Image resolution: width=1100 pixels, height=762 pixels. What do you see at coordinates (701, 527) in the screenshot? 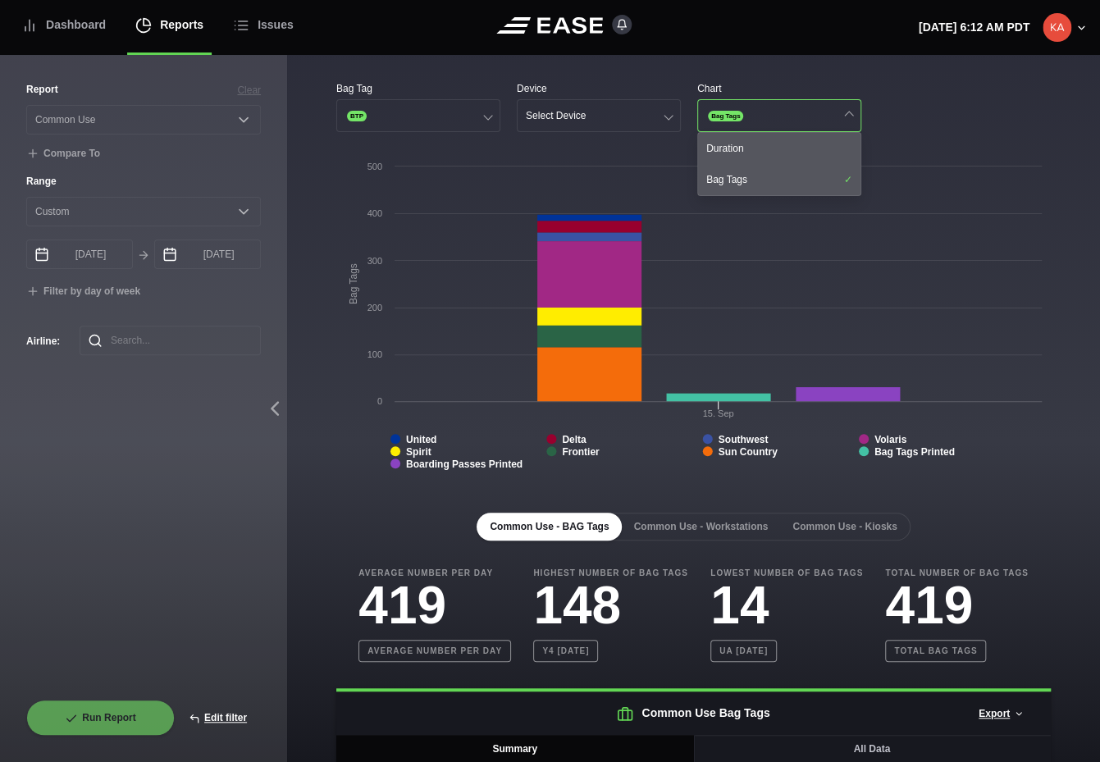
I see `button: Common Use - Workstations` at bounding box center [701, 527].